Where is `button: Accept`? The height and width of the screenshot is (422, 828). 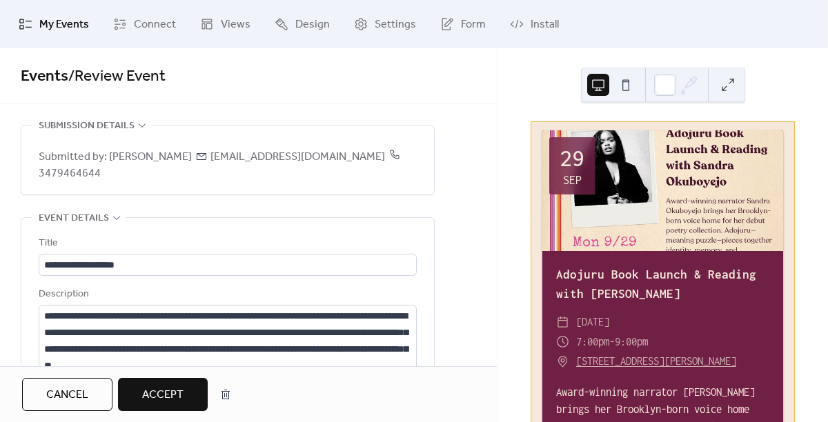 button: Accept is located at coordinates (163, 395).